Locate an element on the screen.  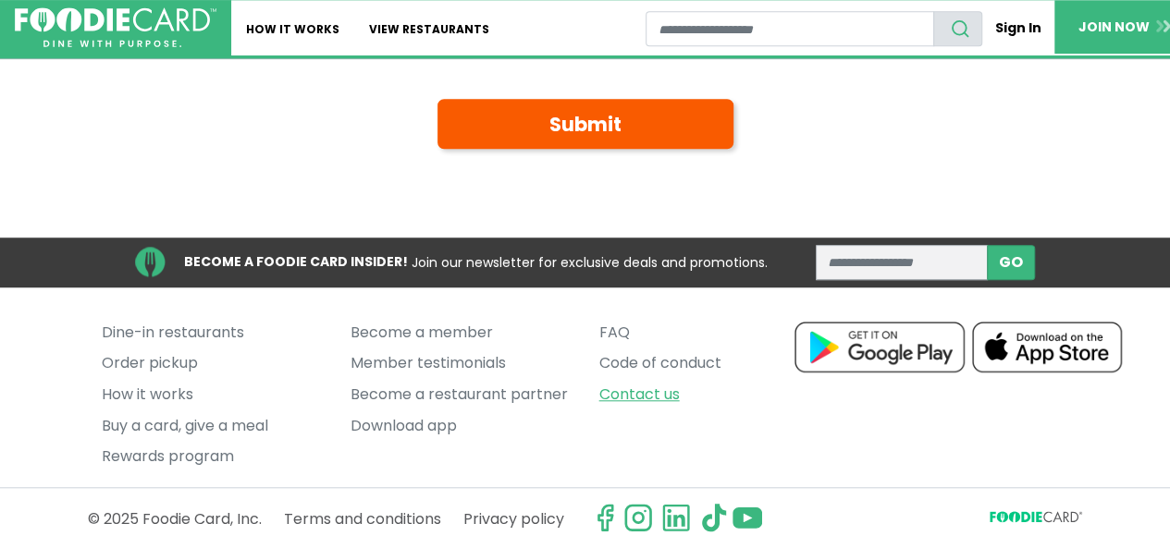
button: subscribe is located at coordinates (1011, 263).